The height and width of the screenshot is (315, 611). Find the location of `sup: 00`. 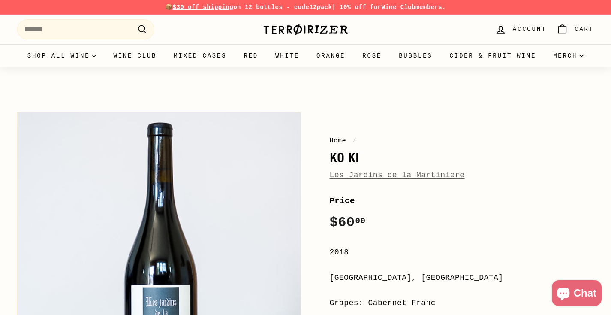

sup: 00 is located at coordinates (360, 221).